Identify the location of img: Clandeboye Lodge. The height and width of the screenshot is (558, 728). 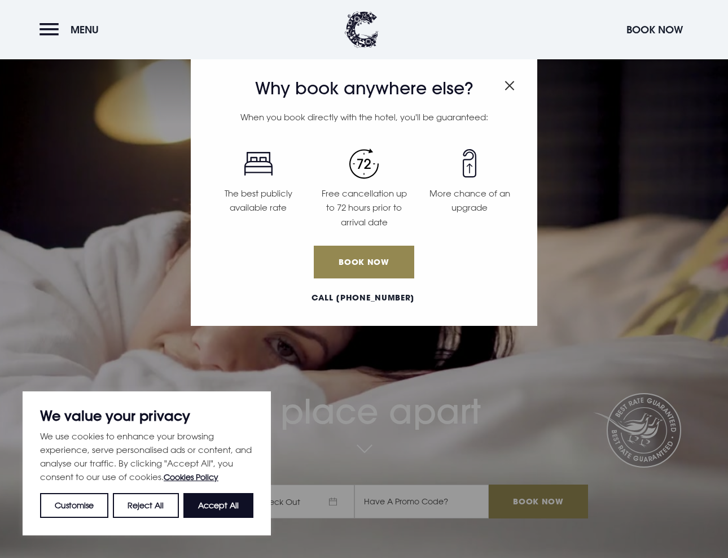
(362, 29).